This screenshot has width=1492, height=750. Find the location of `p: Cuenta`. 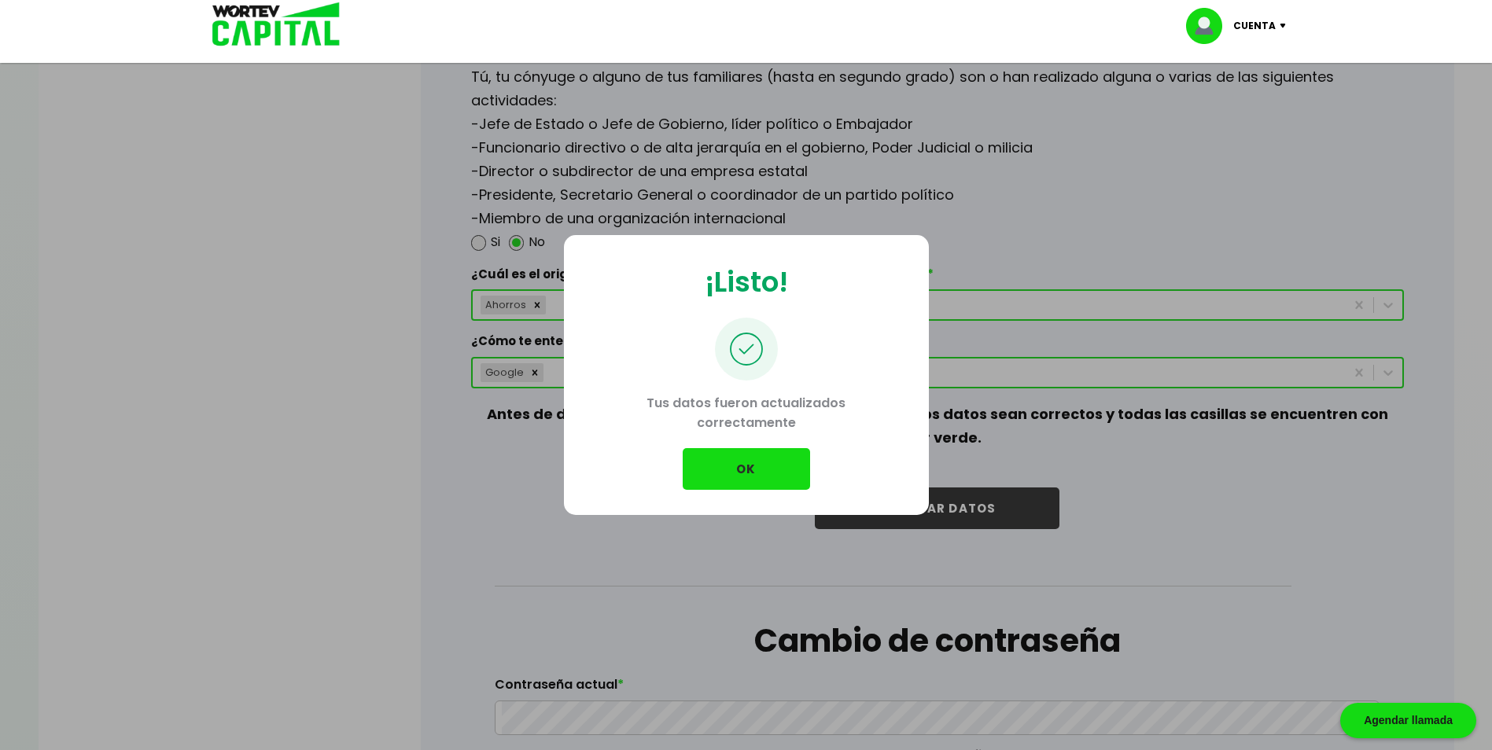

p: Cuenta is located at coordinates (1254, 26).